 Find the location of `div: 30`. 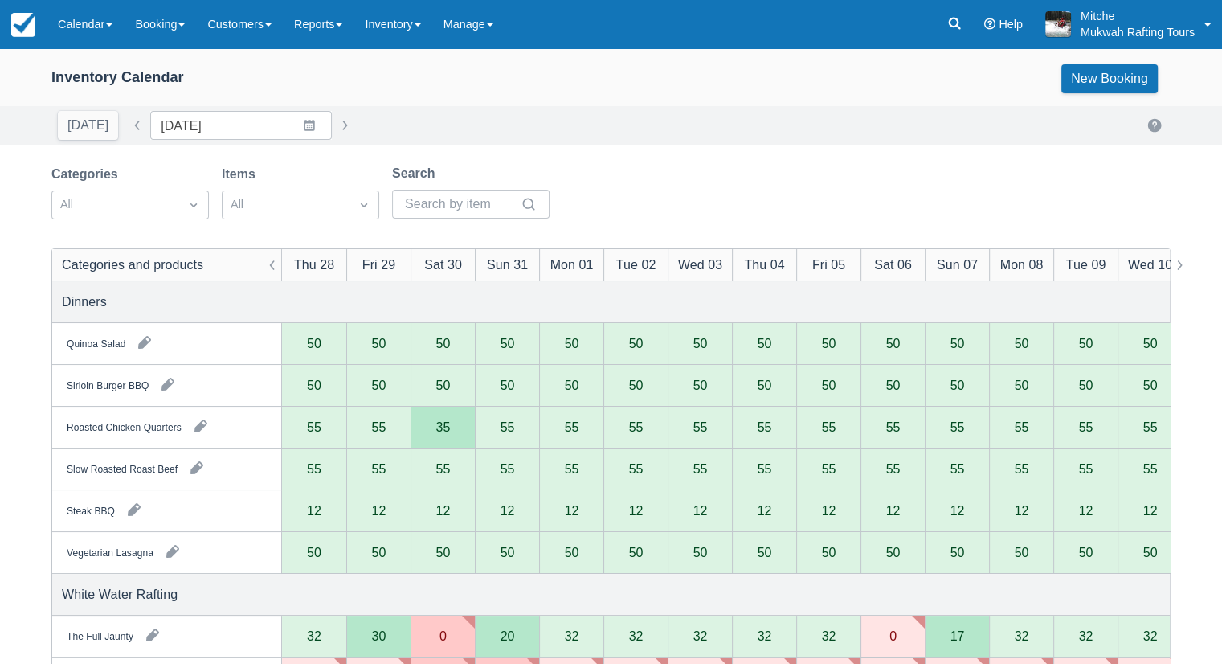

div: 30 is located at coordinates (379, 636).